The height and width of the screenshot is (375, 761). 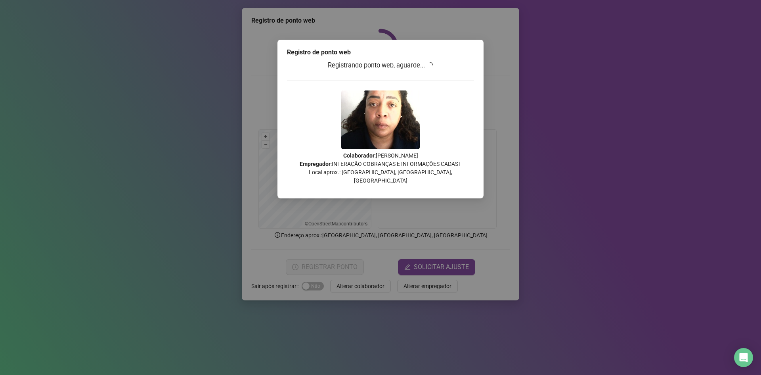 I want to click on div: Open Intercom Messenger, so click(x=744, y=357).